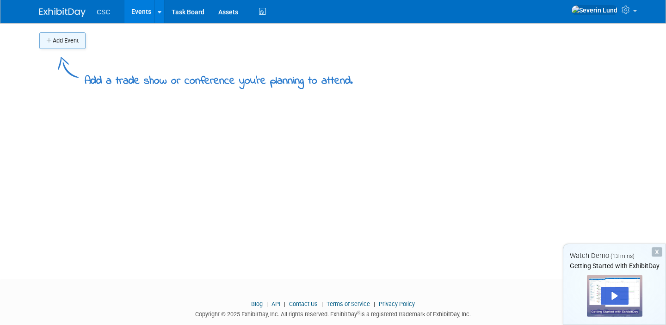 The width and height of the screenshot is (666, 325). I want to click on a: Contact Us, so click(304, 304).